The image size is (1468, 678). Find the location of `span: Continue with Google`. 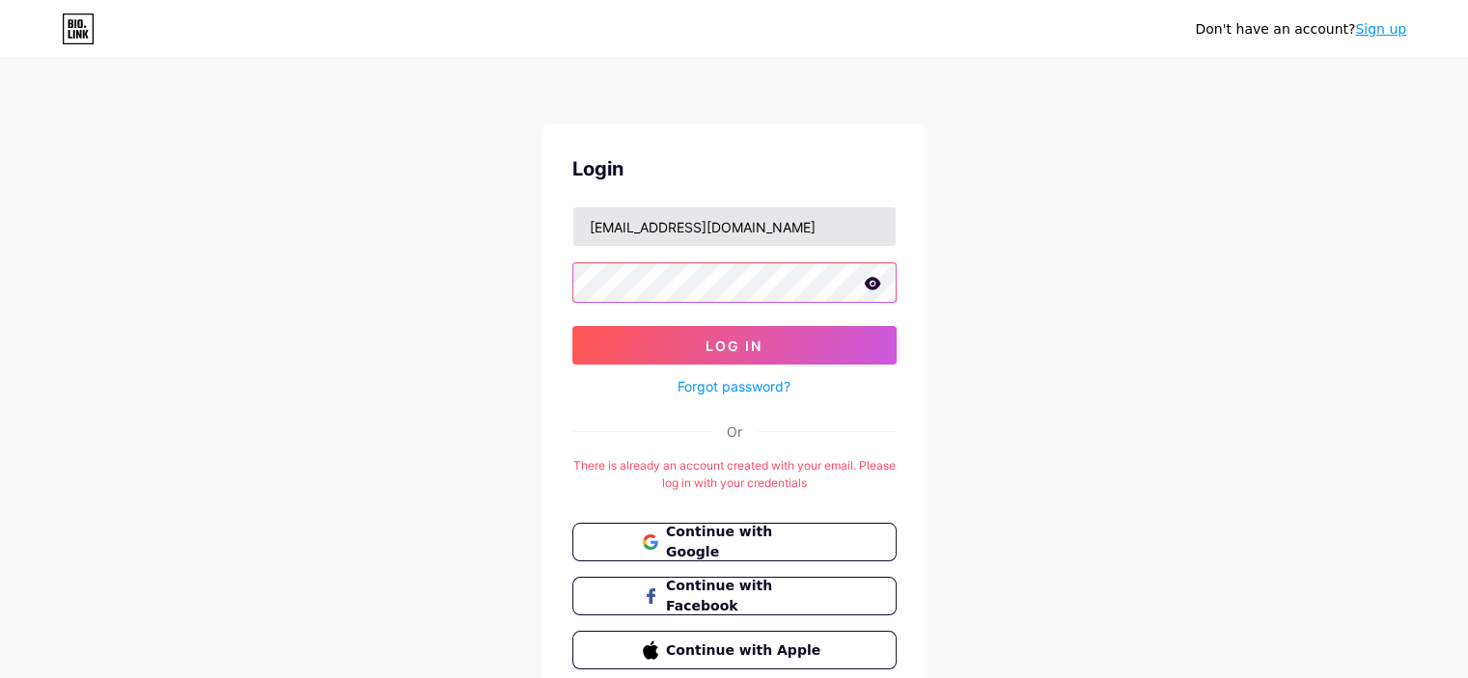

span: Continue with Google is located at coordinates (745, 542).